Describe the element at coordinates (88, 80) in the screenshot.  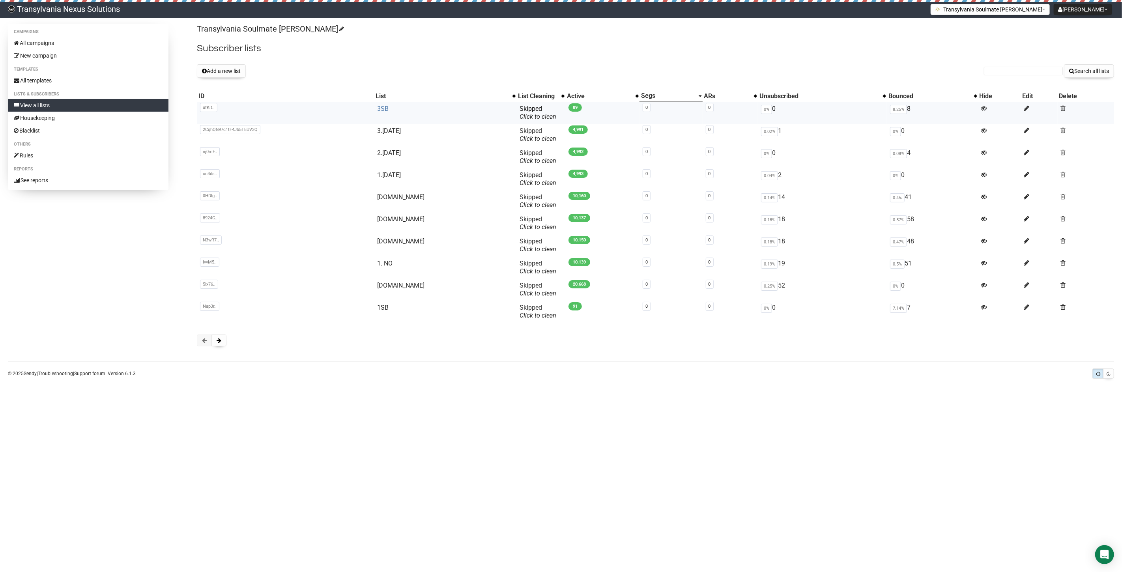
I see `a: All templates` at that location.